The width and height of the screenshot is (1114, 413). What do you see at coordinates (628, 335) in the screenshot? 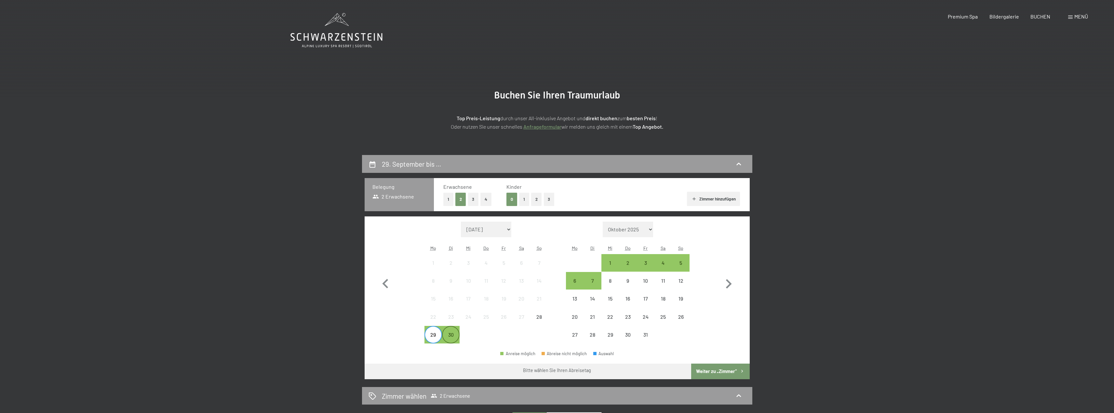
I see `div: Thu Oct 30 2025` at bounding box center [628, 335].